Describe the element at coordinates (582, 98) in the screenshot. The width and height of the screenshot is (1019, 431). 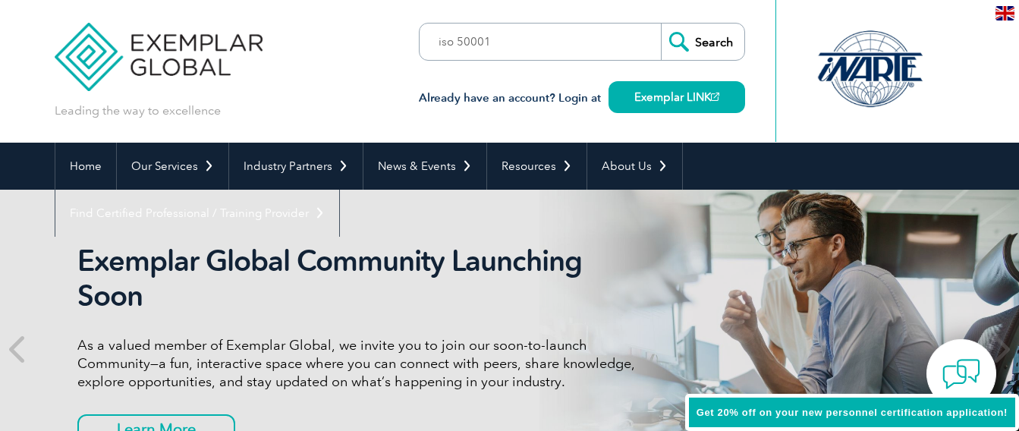
I see `h3: Already have an account? Login at` at that location.